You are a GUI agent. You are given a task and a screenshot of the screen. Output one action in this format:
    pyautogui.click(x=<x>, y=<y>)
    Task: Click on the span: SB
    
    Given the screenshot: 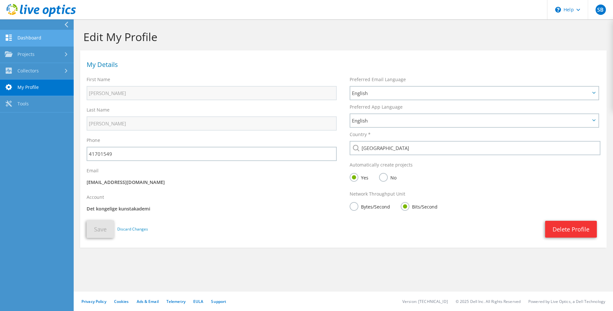 What is the action you would take?
    pyautogui.click(x=600, y=10)
    